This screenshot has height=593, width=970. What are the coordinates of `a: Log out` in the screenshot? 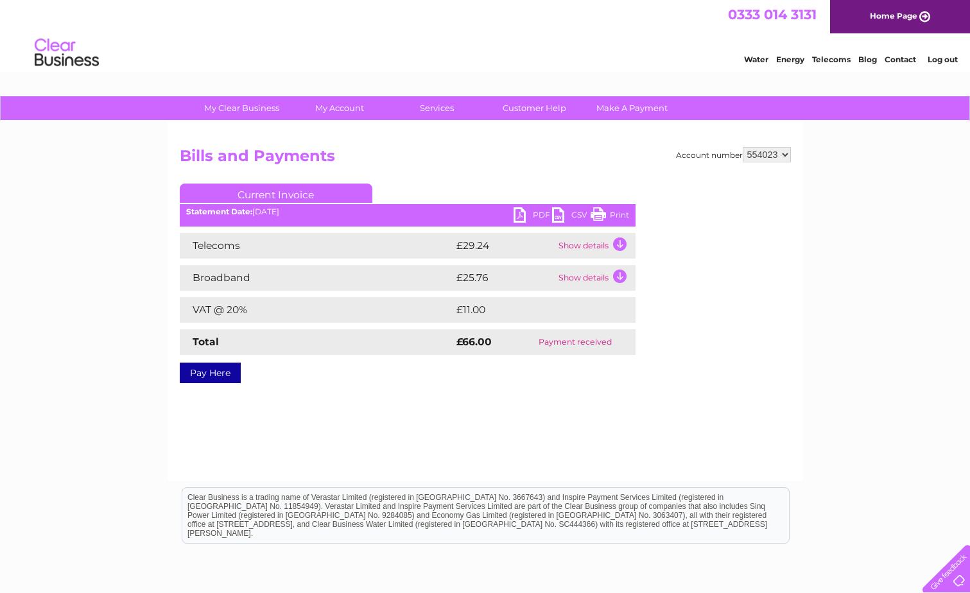 It's located at (942, 59).